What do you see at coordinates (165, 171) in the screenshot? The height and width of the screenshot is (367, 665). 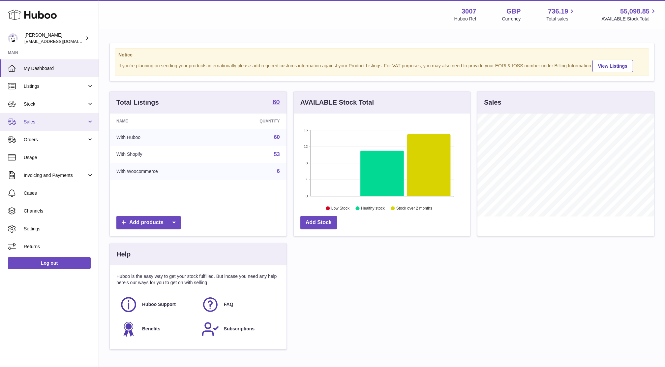 I see `td: With Woocommerce` at bounding box center [165, 171].